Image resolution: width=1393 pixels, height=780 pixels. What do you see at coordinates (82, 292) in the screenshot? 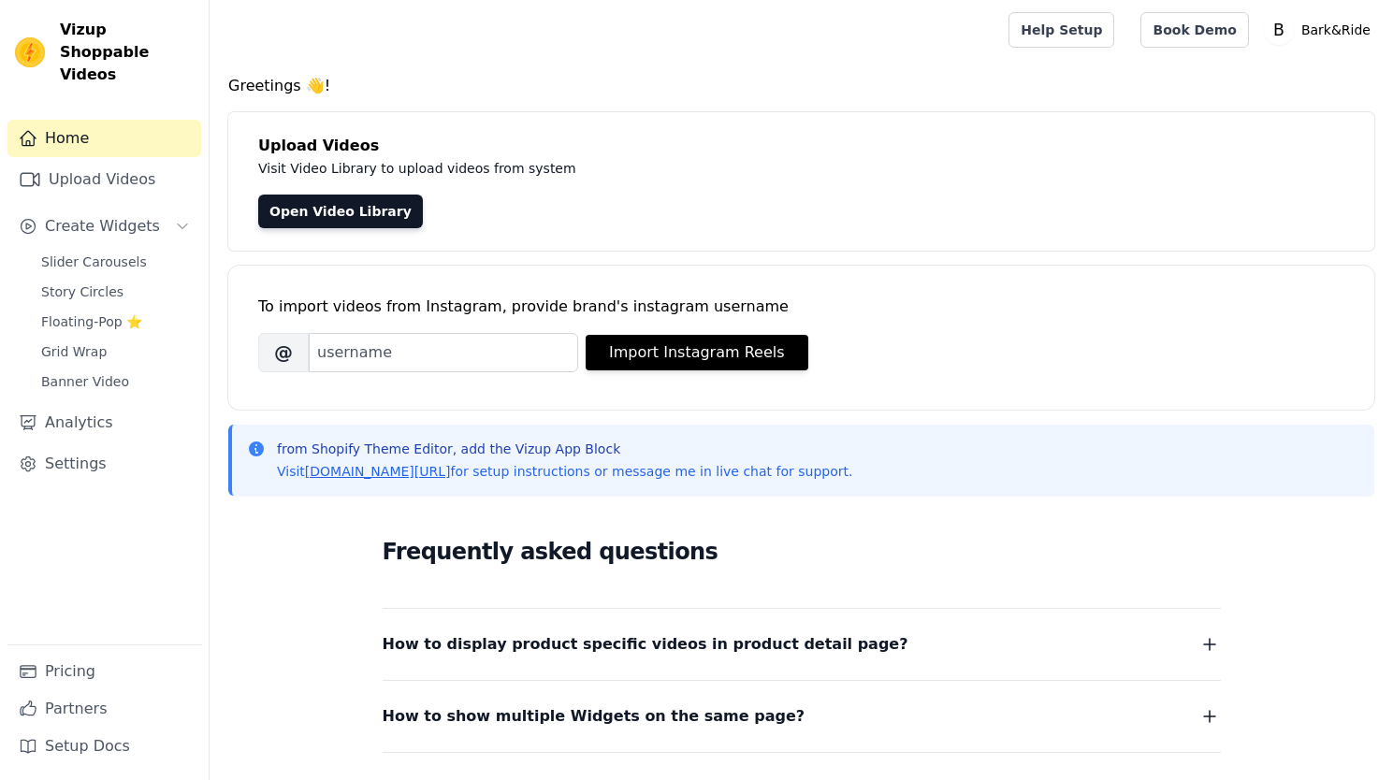
I see `span: Story Circles` at bounding box center [82, 292].